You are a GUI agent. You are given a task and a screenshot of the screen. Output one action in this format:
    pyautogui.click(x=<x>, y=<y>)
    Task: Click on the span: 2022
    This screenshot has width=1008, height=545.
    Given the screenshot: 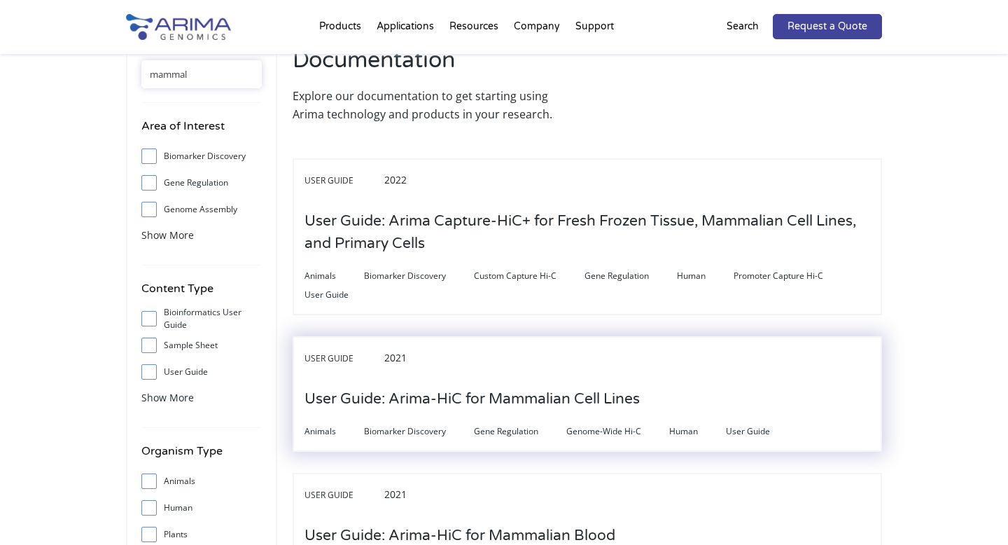 What is the action you would take?
    pyautogui.click(x=396, y=179)
    